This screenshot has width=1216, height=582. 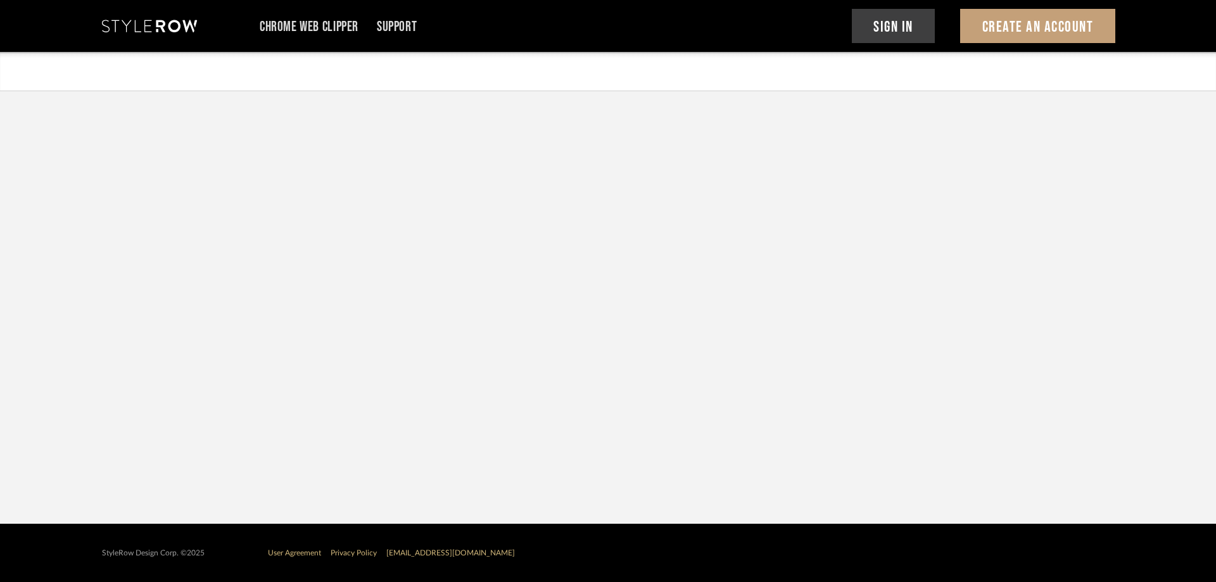 I want to click on a: Privacy Policy, so click(x=353, y=553).